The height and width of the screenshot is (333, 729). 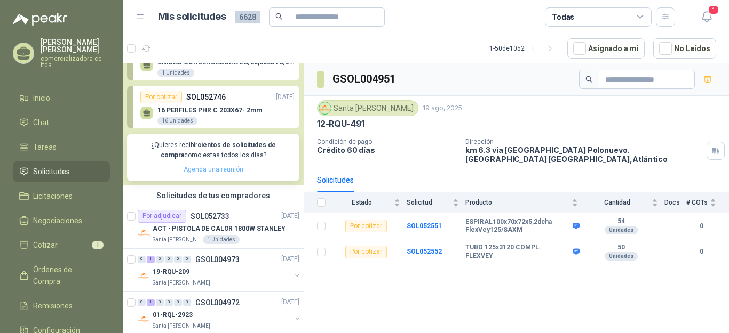 What do you see at coordinates (61, 98) in the screenshot?
I see `a: Inicio` at bounding box center [61, 98].